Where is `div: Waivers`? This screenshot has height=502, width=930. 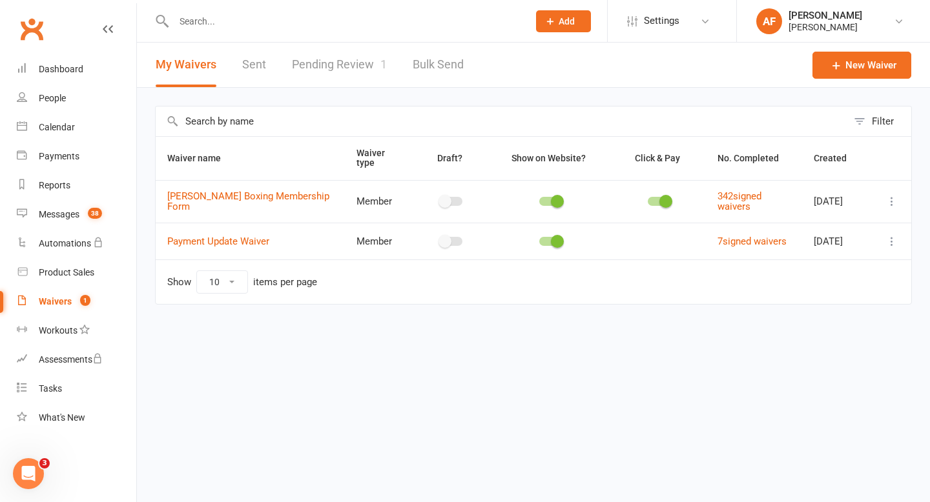
div: Waivers is located at coordinates (55, 301).